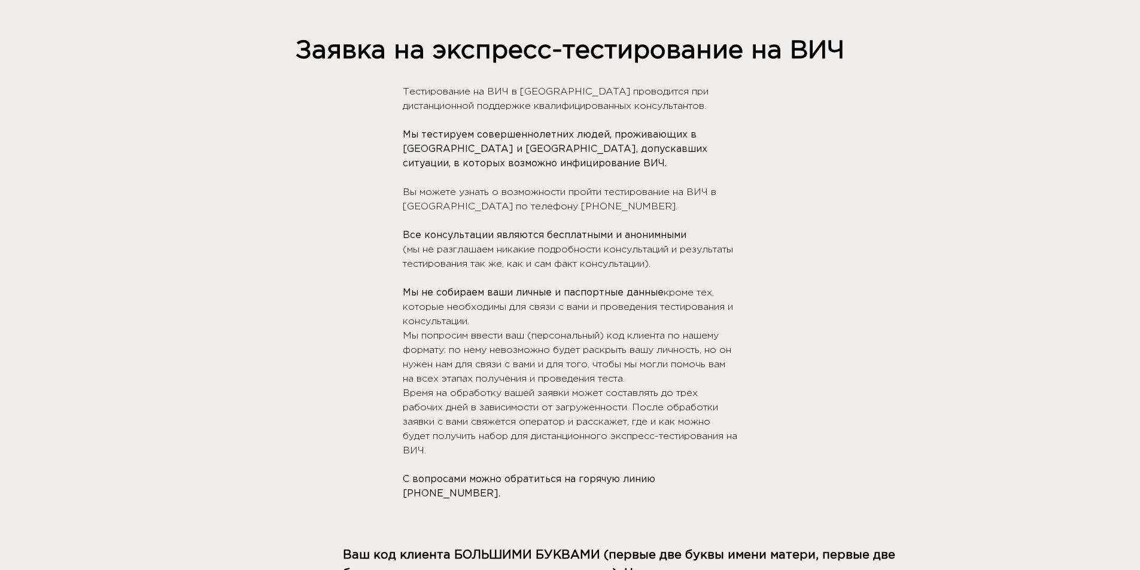 This screenshot has width=1140, height=570. I want to click on span: Все консультации являются бесплатными и анонимными, so click(545, 235).